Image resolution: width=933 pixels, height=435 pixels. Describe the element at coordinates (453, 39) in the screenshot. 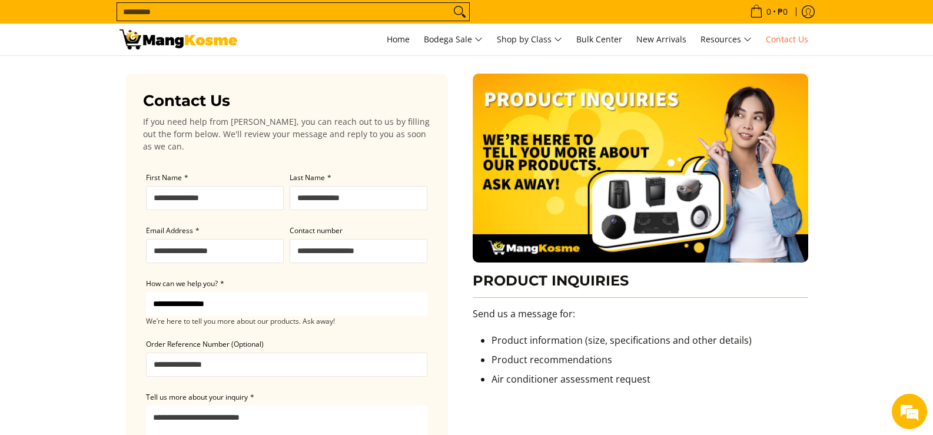

I see `a: Bodega Sale` at that location.